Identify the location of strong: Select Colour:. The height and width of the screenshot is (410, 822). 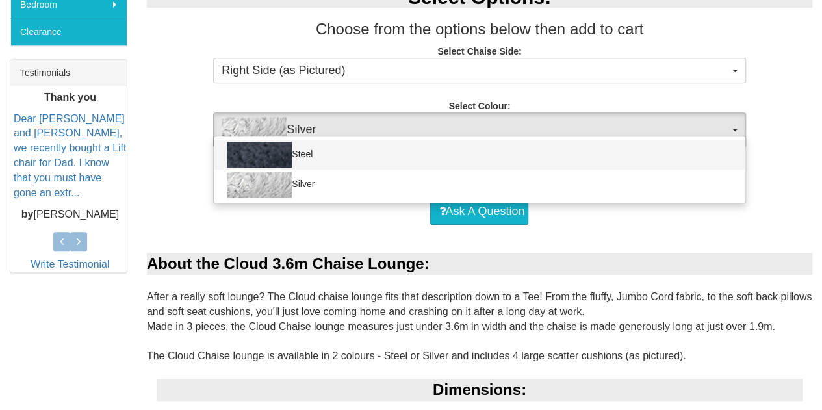
(479, 106).